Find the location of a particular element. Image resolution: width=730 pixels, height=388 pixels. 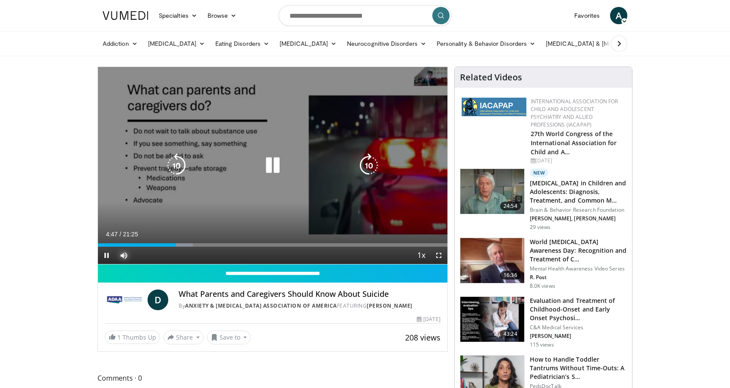

span: 16:36 is located at coordinates (511, 275).